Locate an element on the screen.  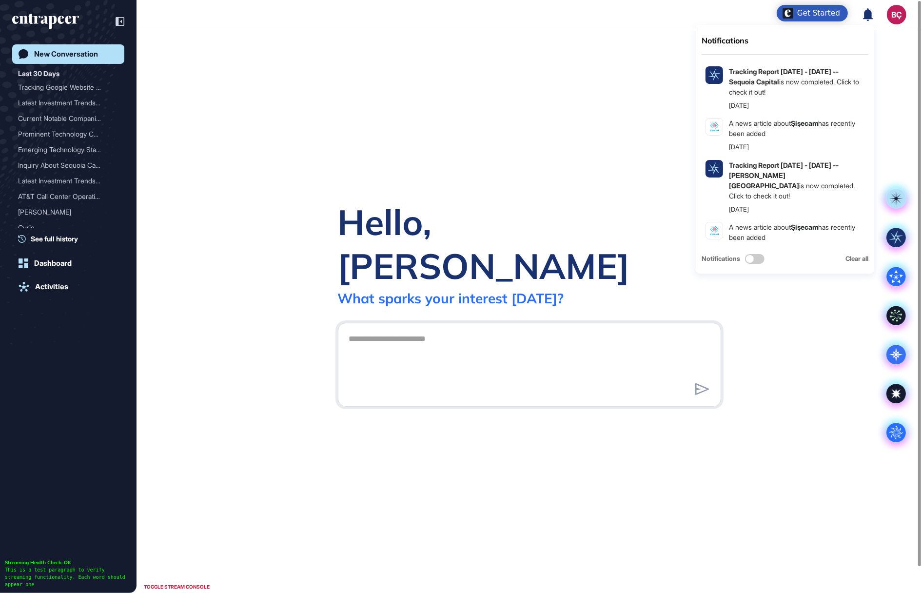
div: Get Started is located at coordinates (818, 13).